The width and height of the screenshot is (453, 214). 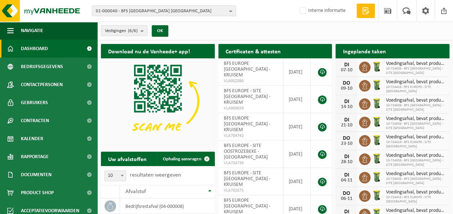 I want to click on img: Download de VHEPlus App, so click(x=158, y=101).